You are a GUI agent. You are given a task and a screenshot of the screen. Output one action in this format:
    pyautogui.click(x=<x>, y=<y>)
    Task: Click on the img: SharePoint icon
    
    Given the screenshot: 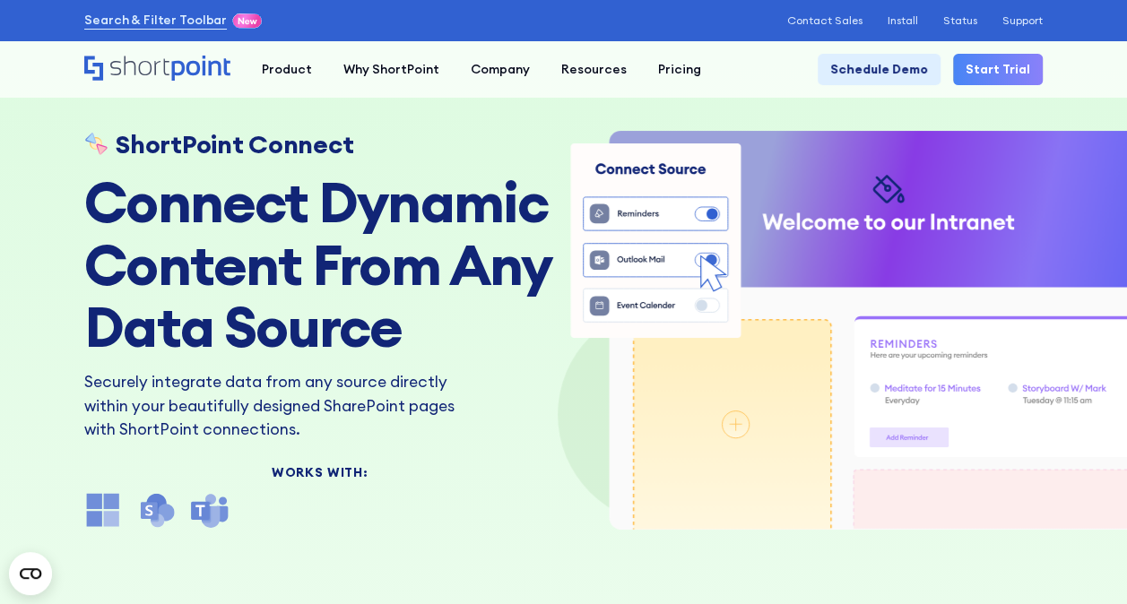 What is the action you would take?
    pyautogui.click(x=157, y=510)
    